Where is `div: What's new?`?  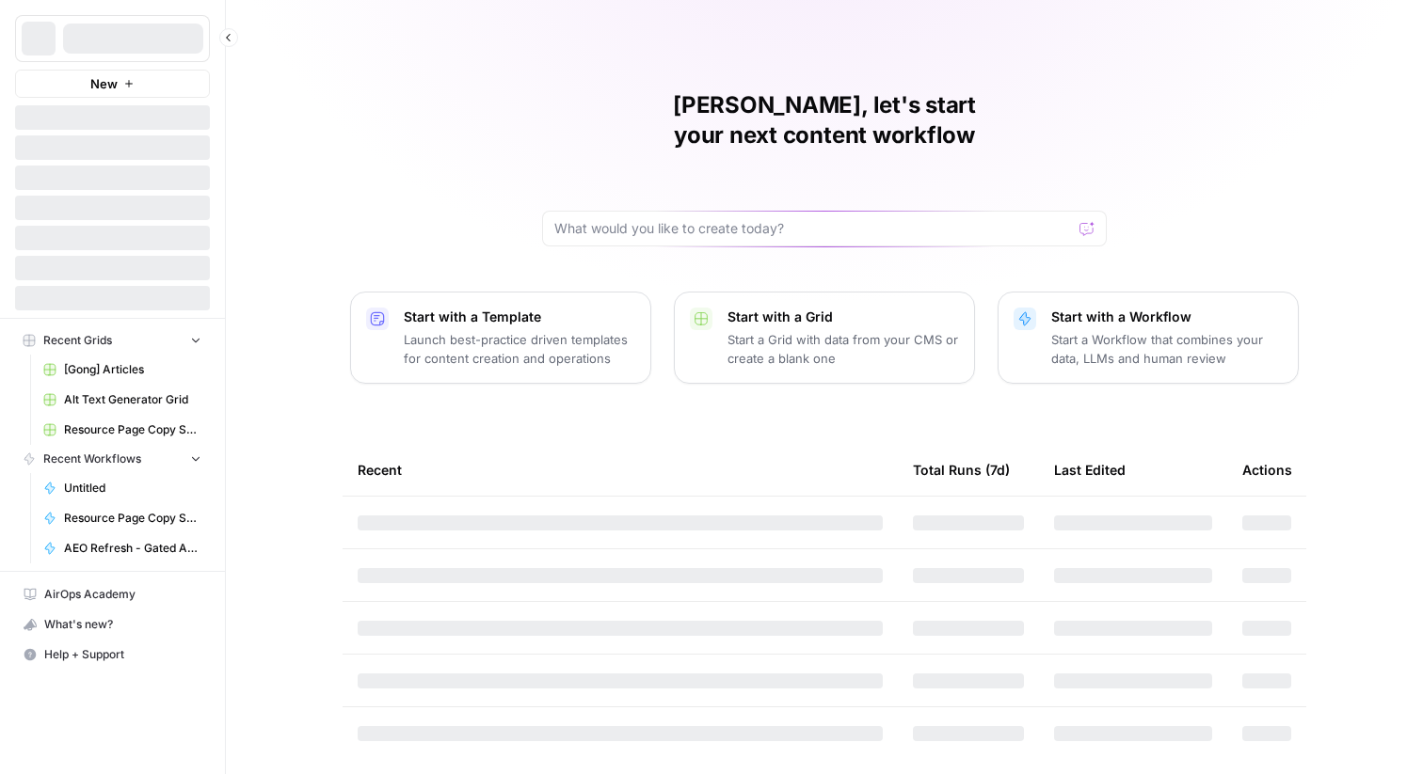
div: What's new? is located at coordinates (112, 625).